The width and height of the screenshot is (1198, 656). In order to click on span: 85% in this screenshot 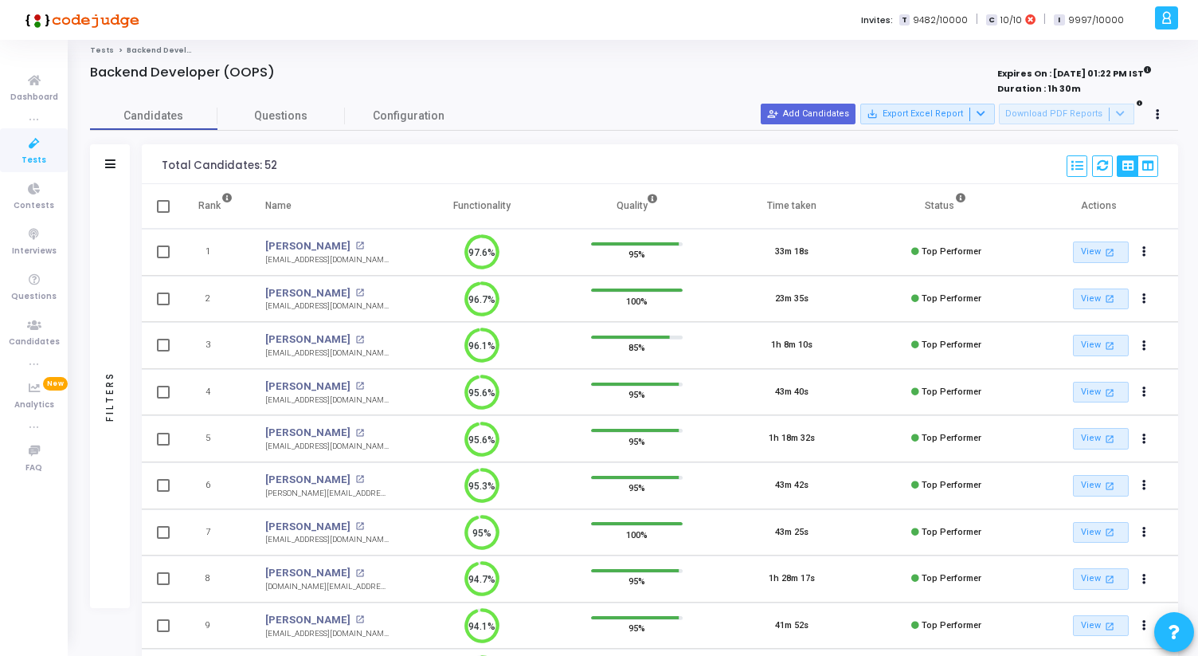, I will do `click(637, 347)`.